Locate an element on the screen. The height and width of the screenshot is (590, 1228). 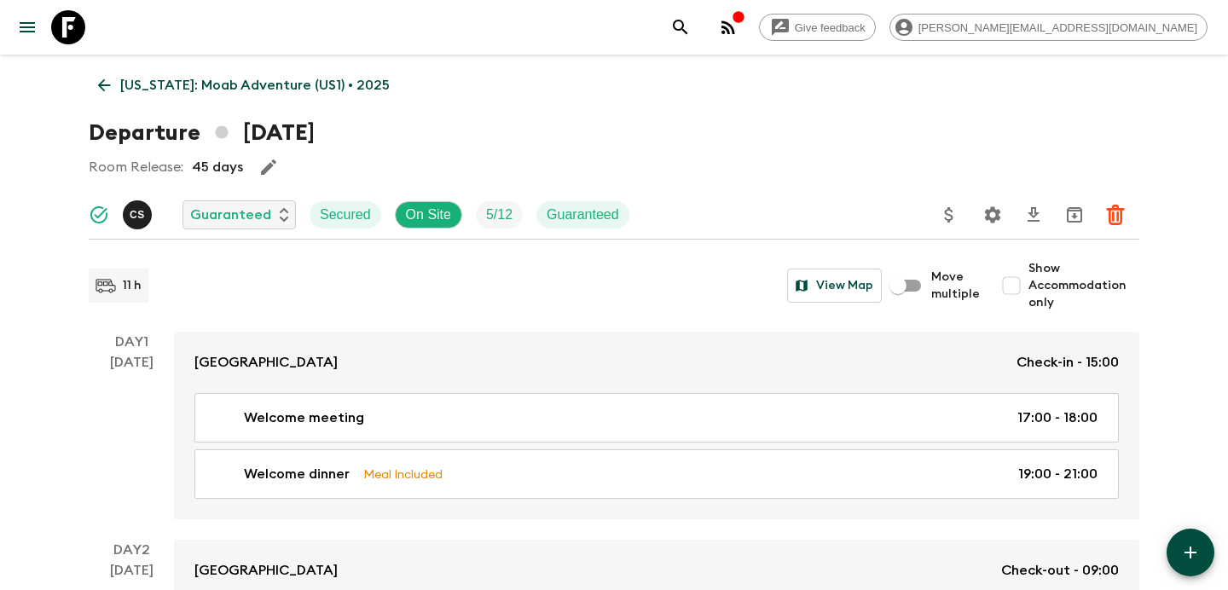
button: search adventures is located at coordinates (681, 27).